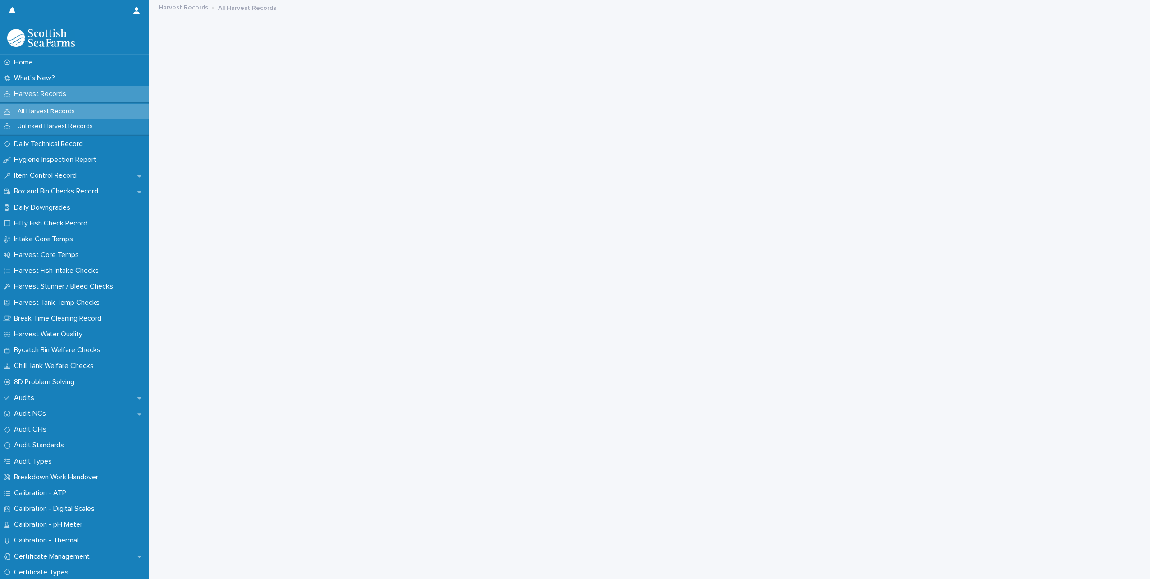  Describe the element at coordinates (59, 318) in the screenshot. I see `p: Break Time Cleaning Record` at that location.